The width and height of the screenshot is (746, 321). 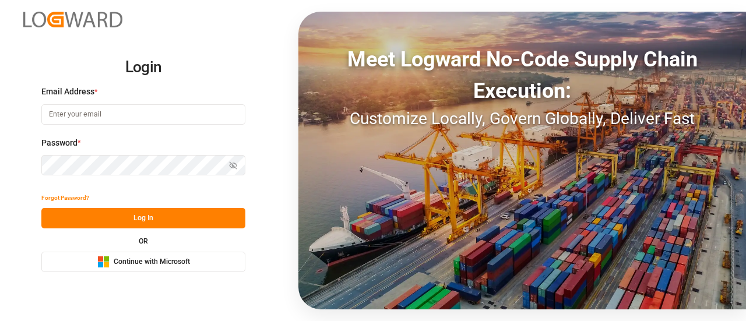 I want to click on input: Enter your email, so click(x=143, y=114).